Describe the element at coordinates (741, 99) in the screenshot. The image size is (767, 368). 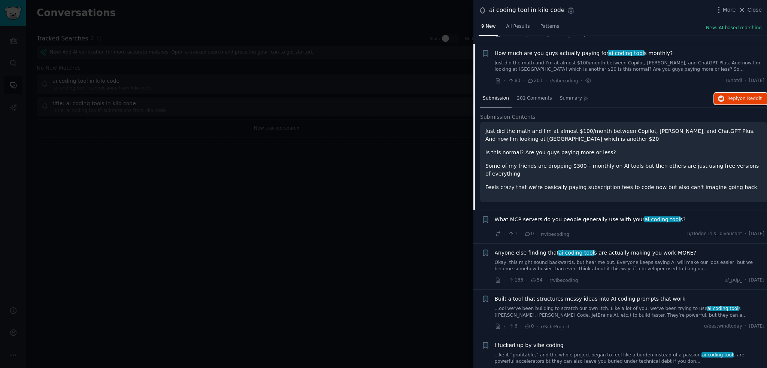
I see `button: Replyon Reddit` at that location.